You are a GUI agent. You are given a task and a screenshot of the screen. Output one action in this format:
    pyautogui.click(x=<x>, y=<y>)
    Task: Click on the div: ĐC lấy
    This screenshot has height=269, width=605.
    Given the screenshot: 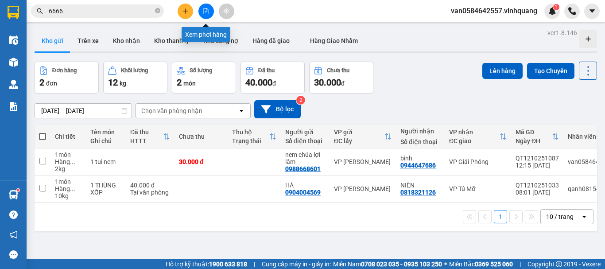 What is the action you would take?
    pyautogui.click(x=359, y=141)
    